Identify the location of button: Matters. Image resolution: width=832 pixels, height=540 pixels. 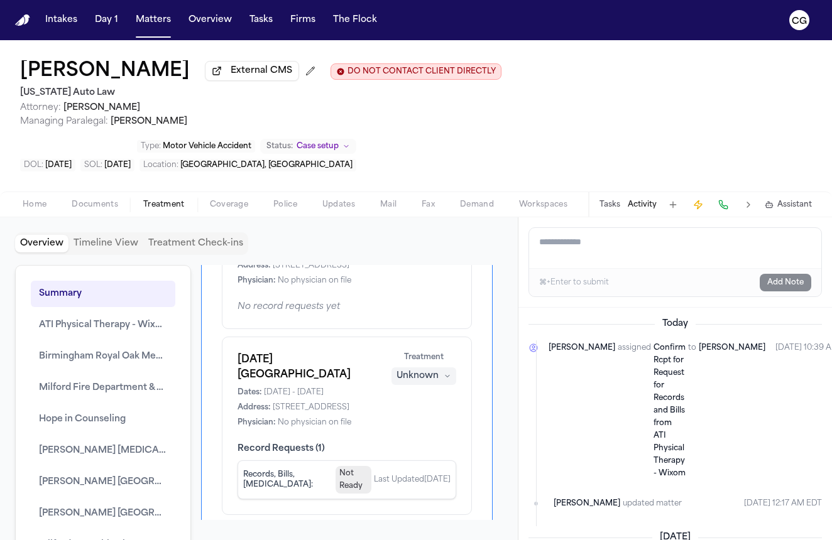
(153, 20).